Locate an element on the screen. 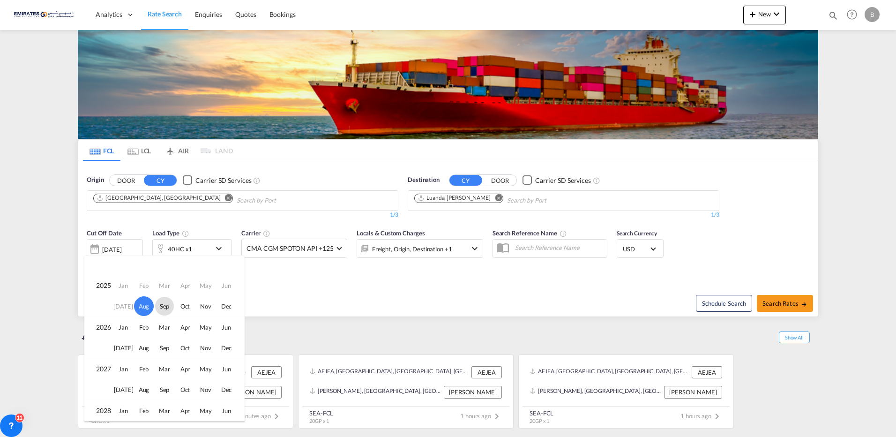  td: January 2027 is located at coordinates (123, 368).